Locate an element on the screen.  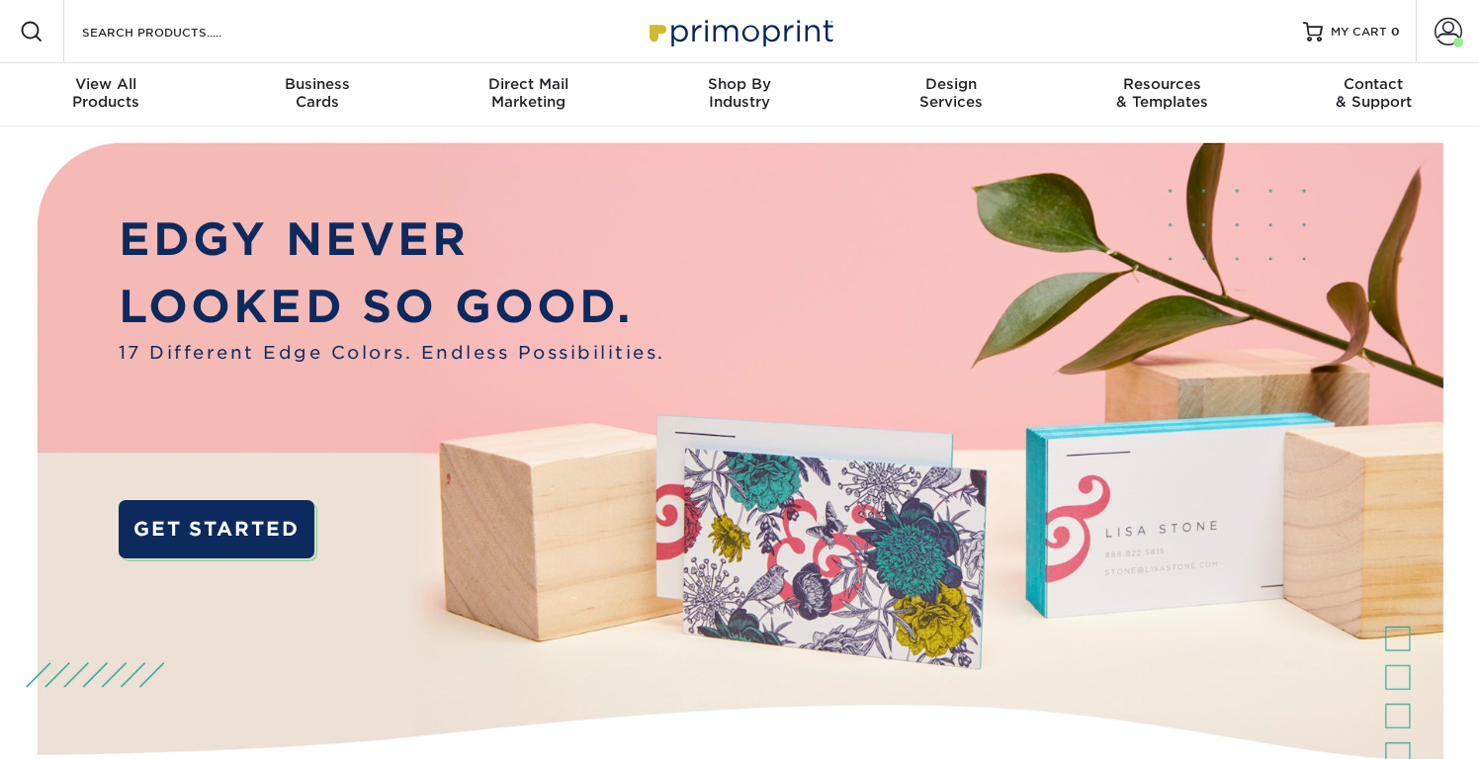
div: Marketing is located at coordinates (528, 93).